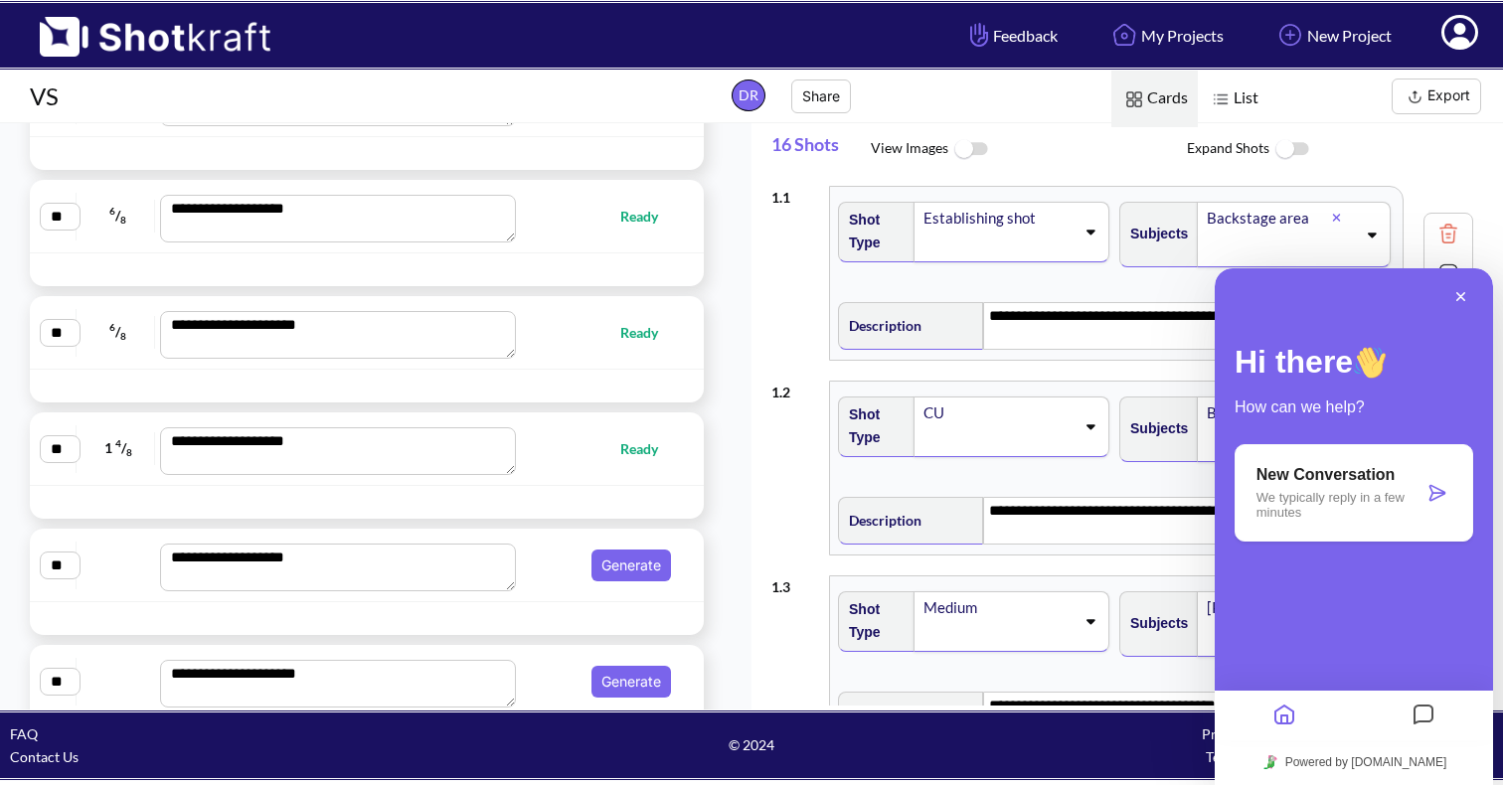 Image resolution: width=1503 pixels, height=785 pixels. I want to click on div: secondary, so click(247, 30).